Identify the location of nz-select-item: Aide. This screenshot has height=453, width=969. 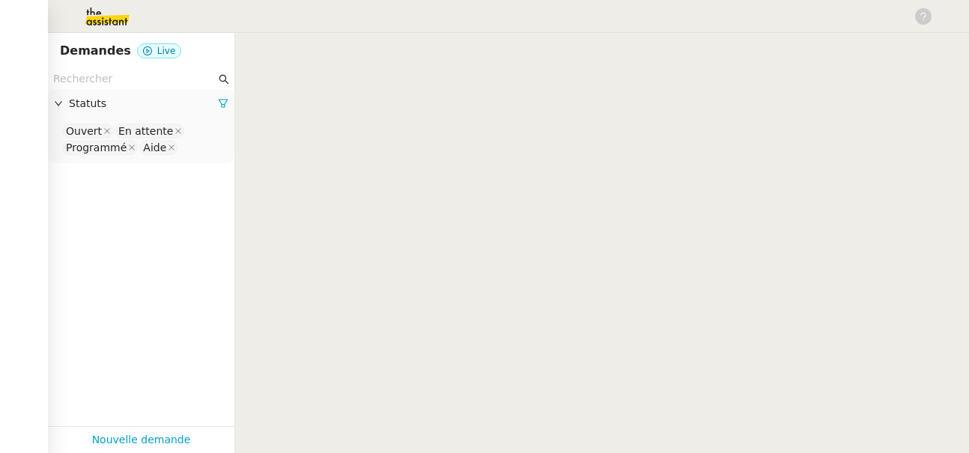
(158, 148).